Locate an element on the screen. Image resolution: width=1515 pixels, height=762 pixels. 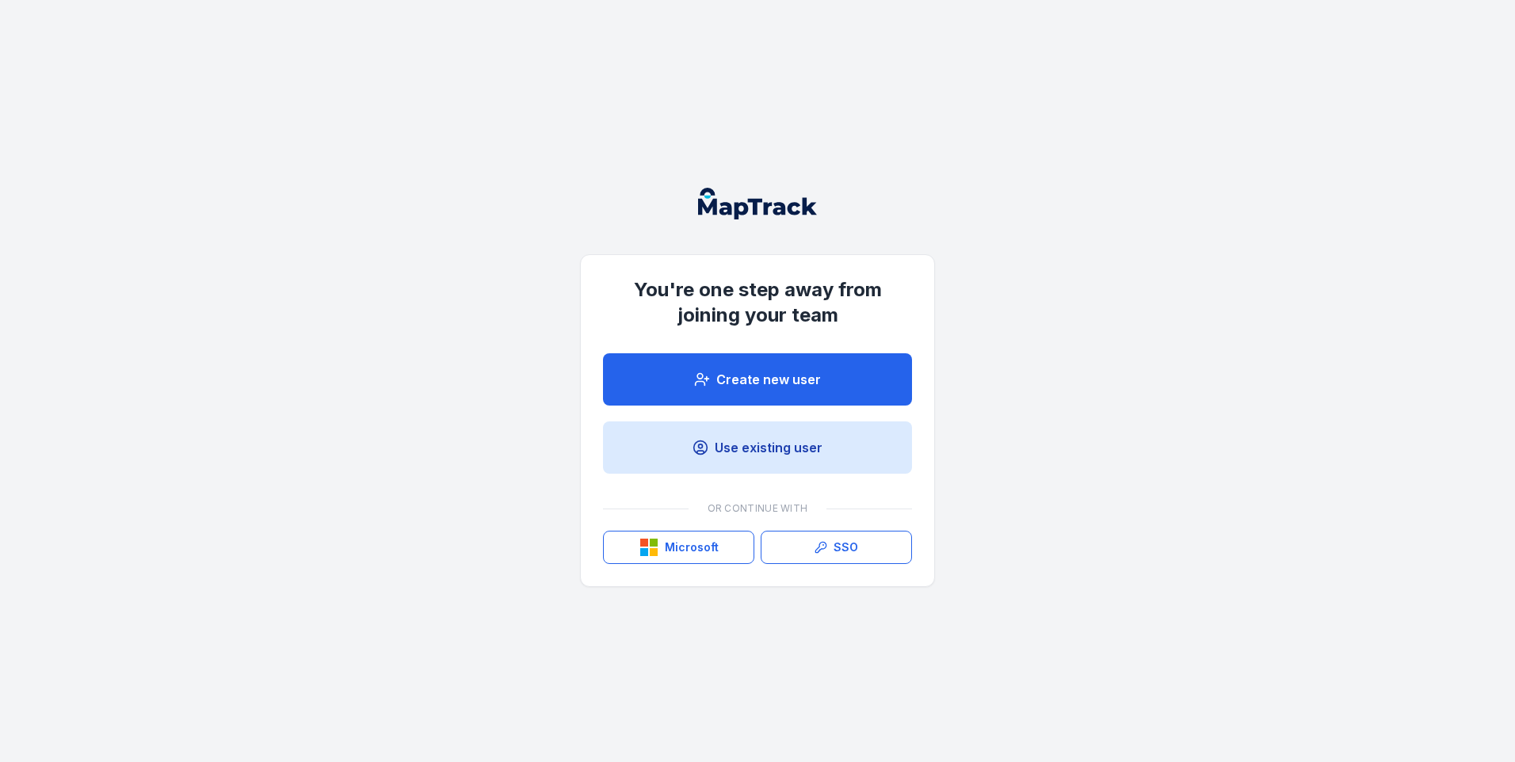
nav: Global is located at coordinates (758, 204).